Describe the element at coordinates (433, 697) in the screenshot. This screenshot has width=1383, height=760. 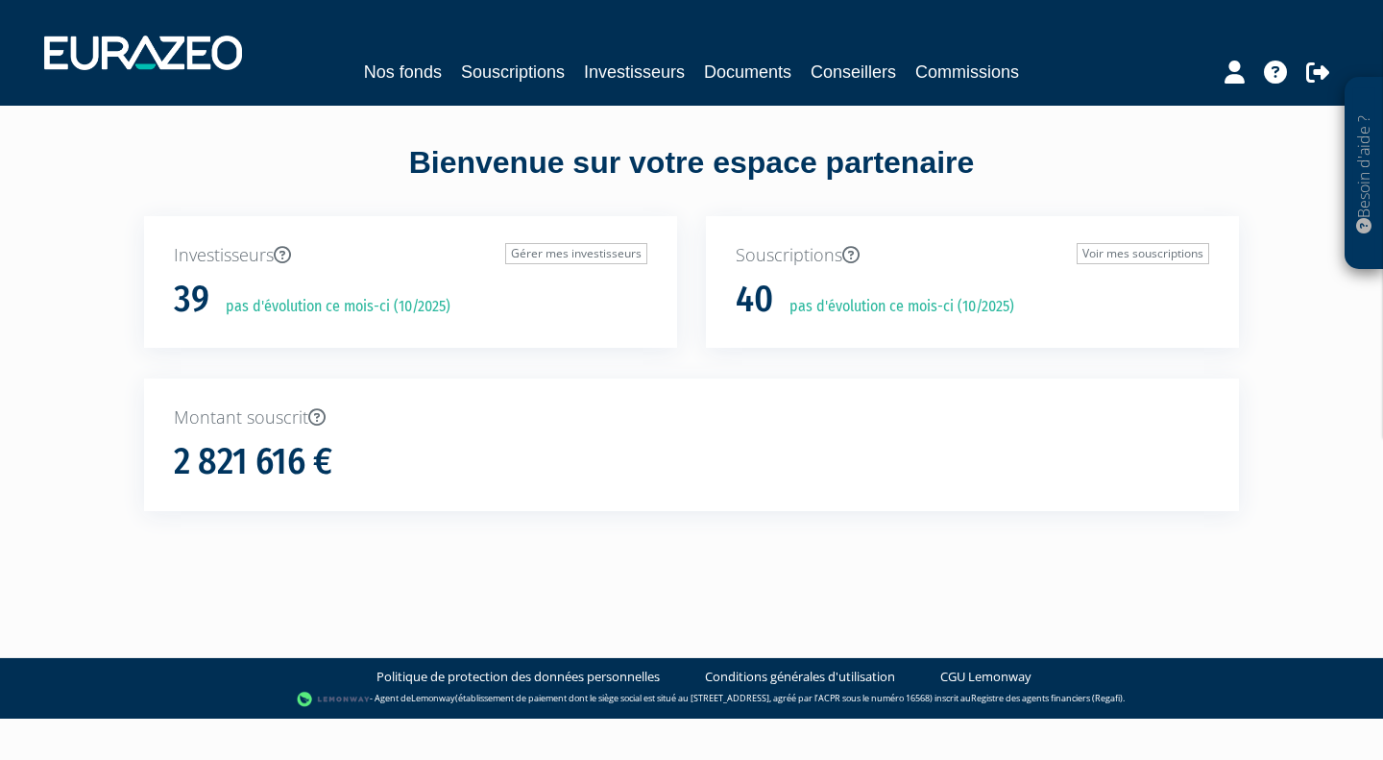
I see `a: Lemonway` at that location.